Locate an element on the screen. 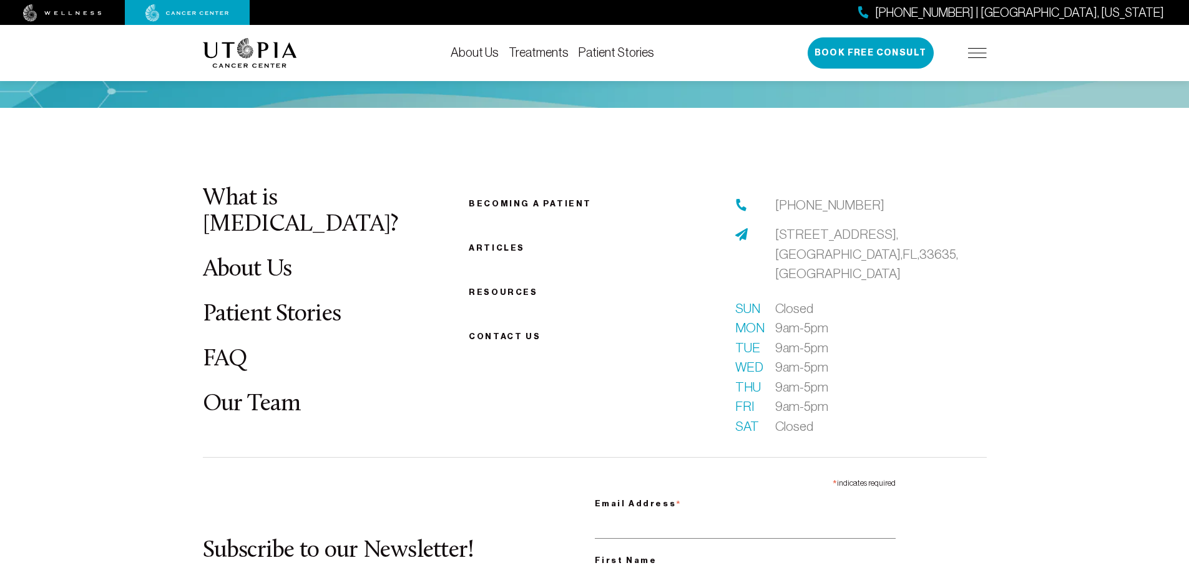  span: Wed is located at coordinates (748, 368).